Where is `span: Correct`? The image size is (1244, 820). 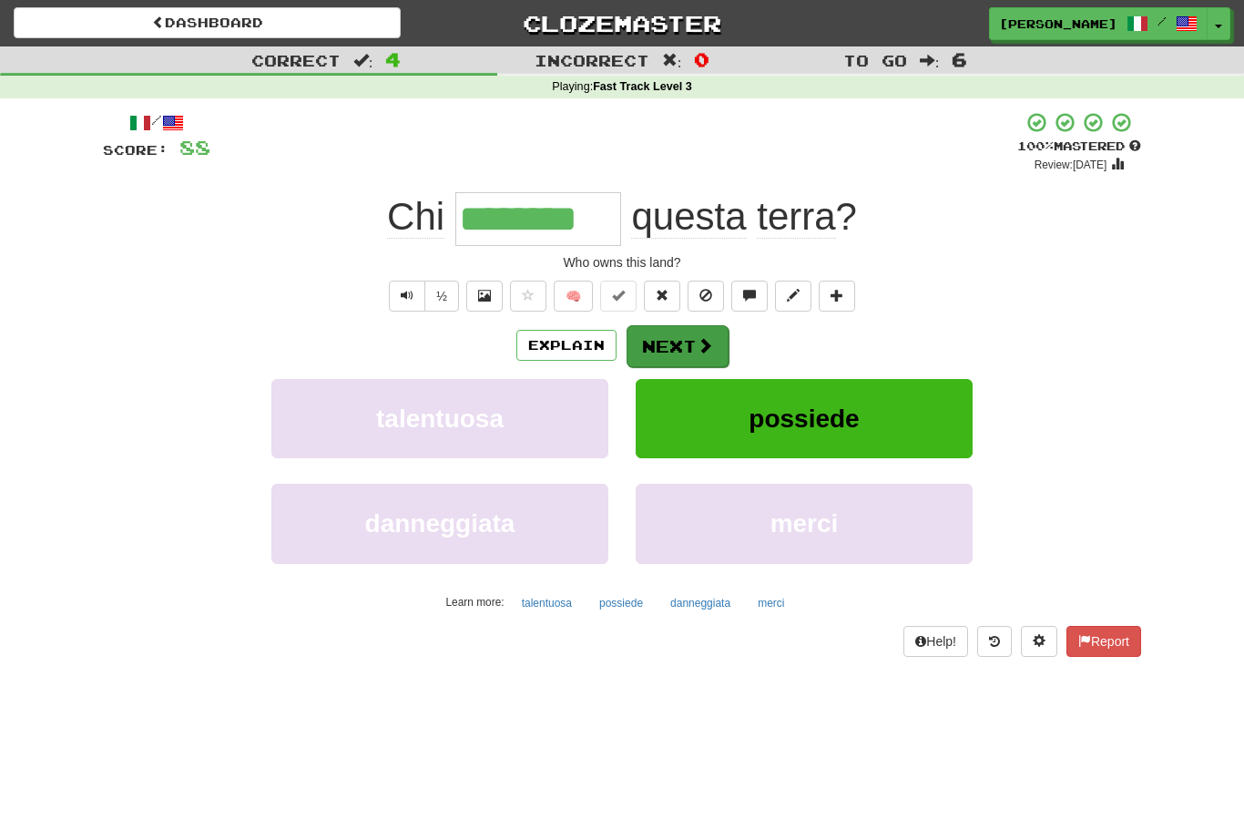
span: Correct is located at coordinates (296, 60).